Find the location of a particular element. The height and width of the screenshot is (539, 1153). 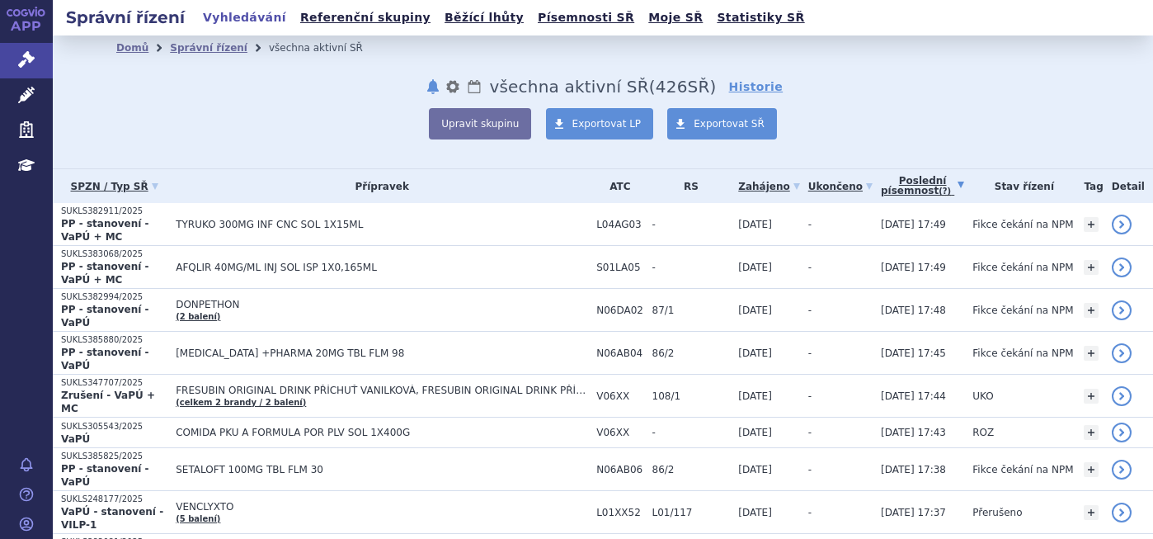

span: COMIDA PKU A FORMULA POR PLV SOL 1X400G is located at coordinates (382, 432).